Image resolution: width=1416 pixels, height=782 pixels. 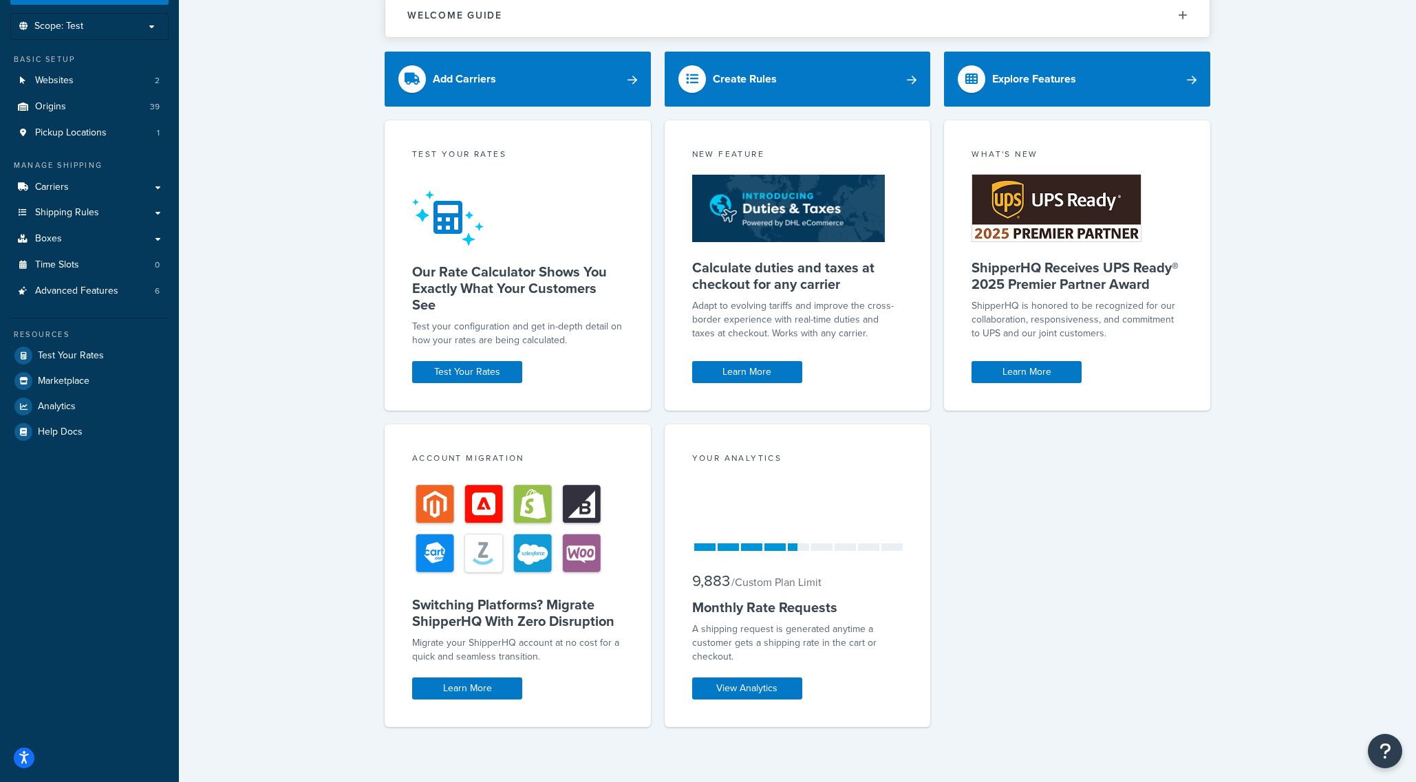 What do you see at coordinates (89, 265) in the screenshot?
I see `li: Time Slots` at bounding box center [89, 265].